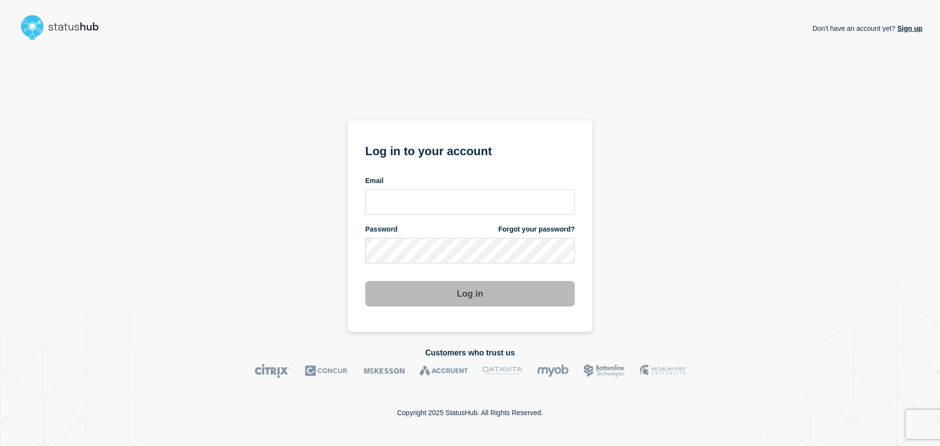 This screenshot has width=940, height=446. I want to click on img: Bottomline logo, so click(604, 371).